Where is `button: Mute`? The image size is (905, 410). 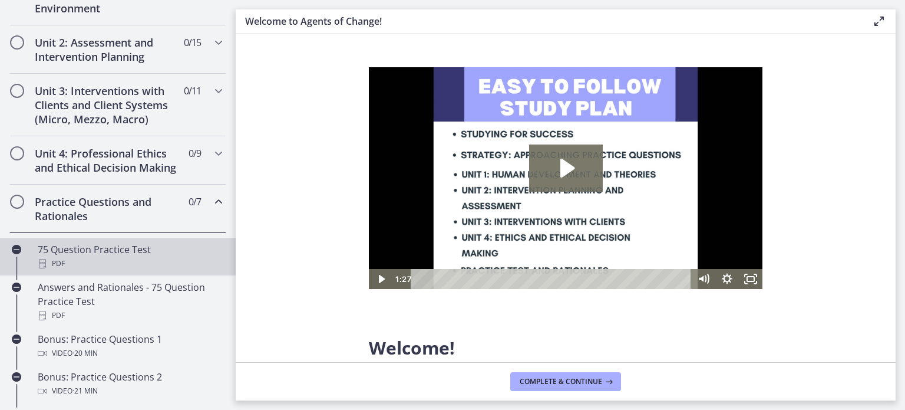 button: Mute is located at coordinates (335, 212).